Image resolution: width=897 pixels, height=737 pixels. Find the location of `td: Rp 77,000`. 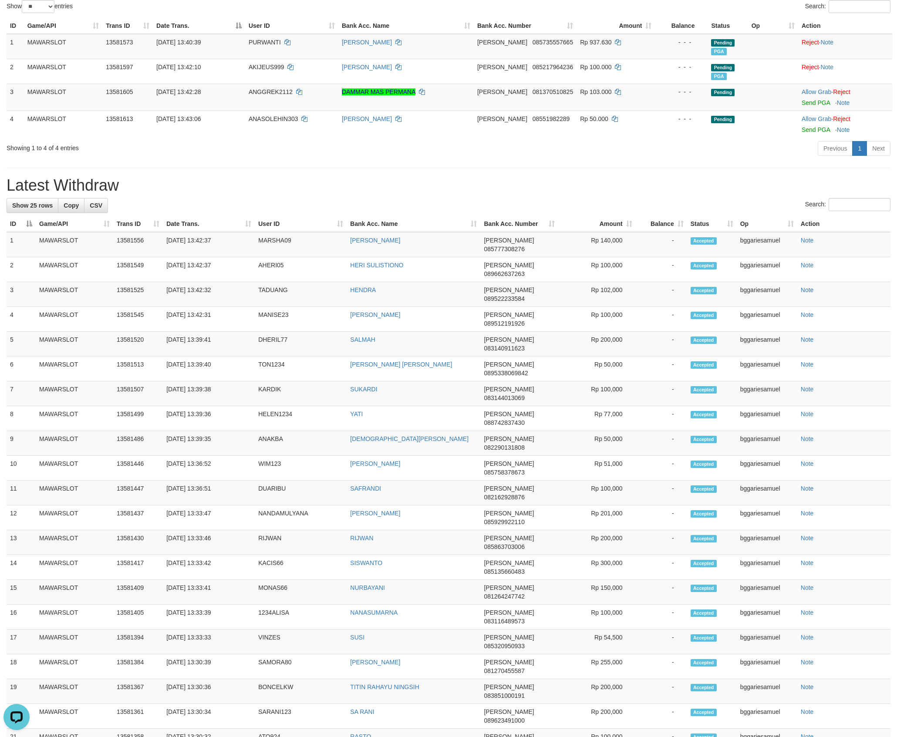

td: Rp 77,000 is located at coordinates (597, 419).